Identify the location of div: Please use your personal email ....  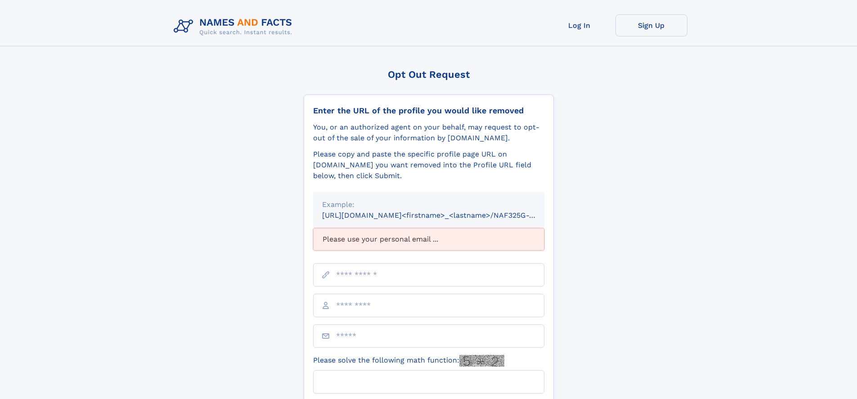
(429, 239).